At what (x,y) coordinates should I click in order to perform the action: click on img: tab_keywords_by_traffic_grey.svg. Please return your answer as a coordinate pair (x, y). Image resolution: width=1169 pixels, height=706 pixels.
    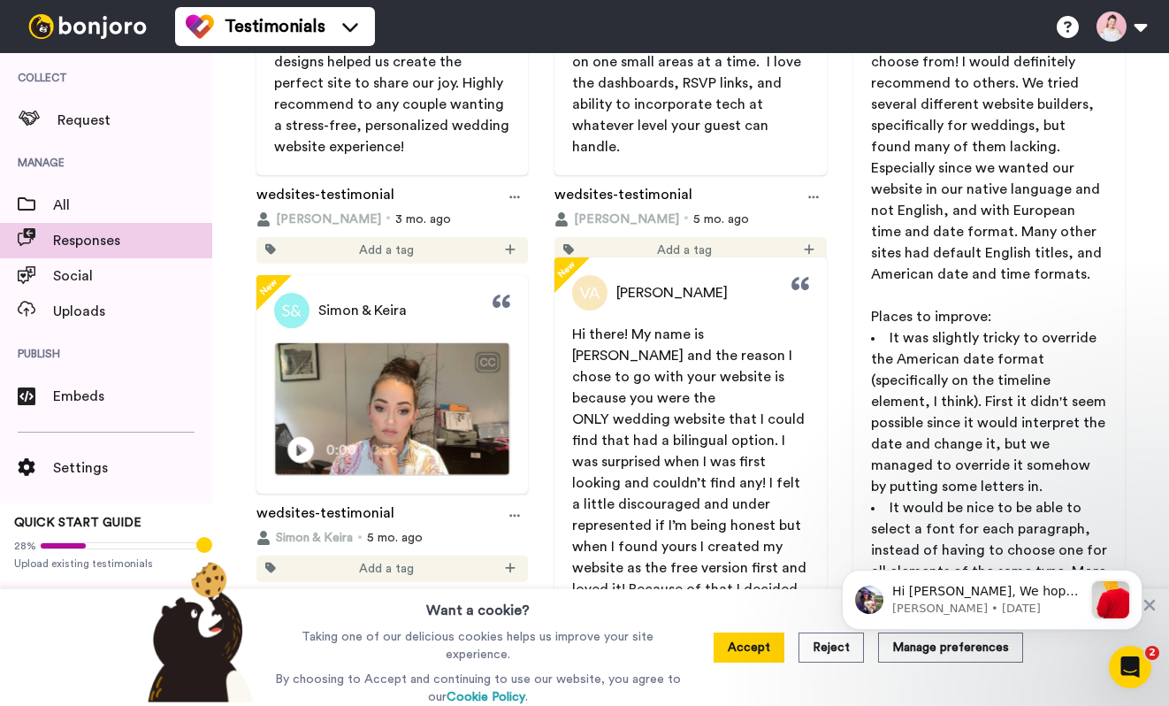
    Looking at the image, I should click on (183, 110).